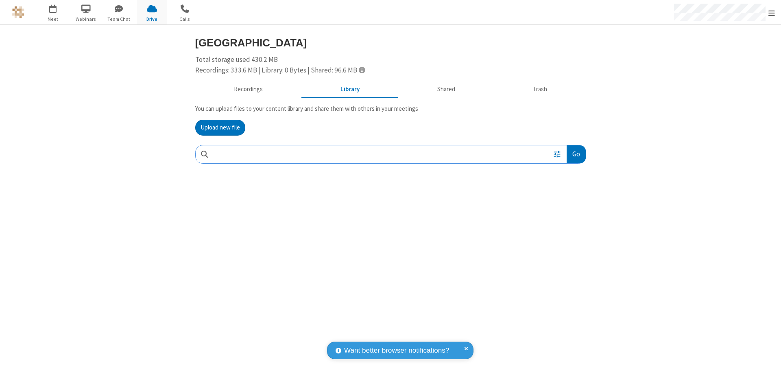 Image resolution: width=781 pixels, height=373 pixels. I want to click on span: Team Chat, so click(119, 19).